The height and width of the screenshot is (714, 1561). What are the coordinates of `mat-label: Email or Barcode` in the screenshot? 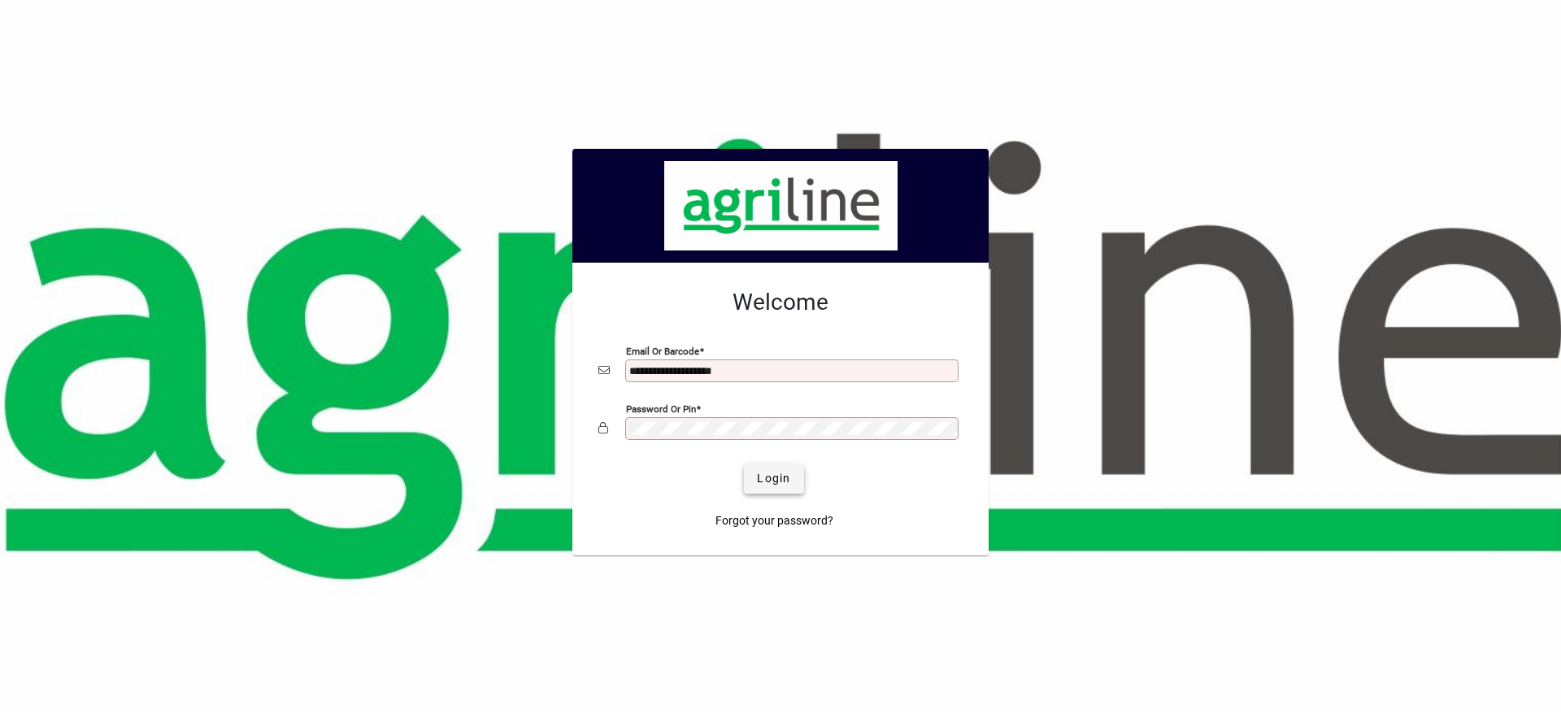 It's located at (663, 350).